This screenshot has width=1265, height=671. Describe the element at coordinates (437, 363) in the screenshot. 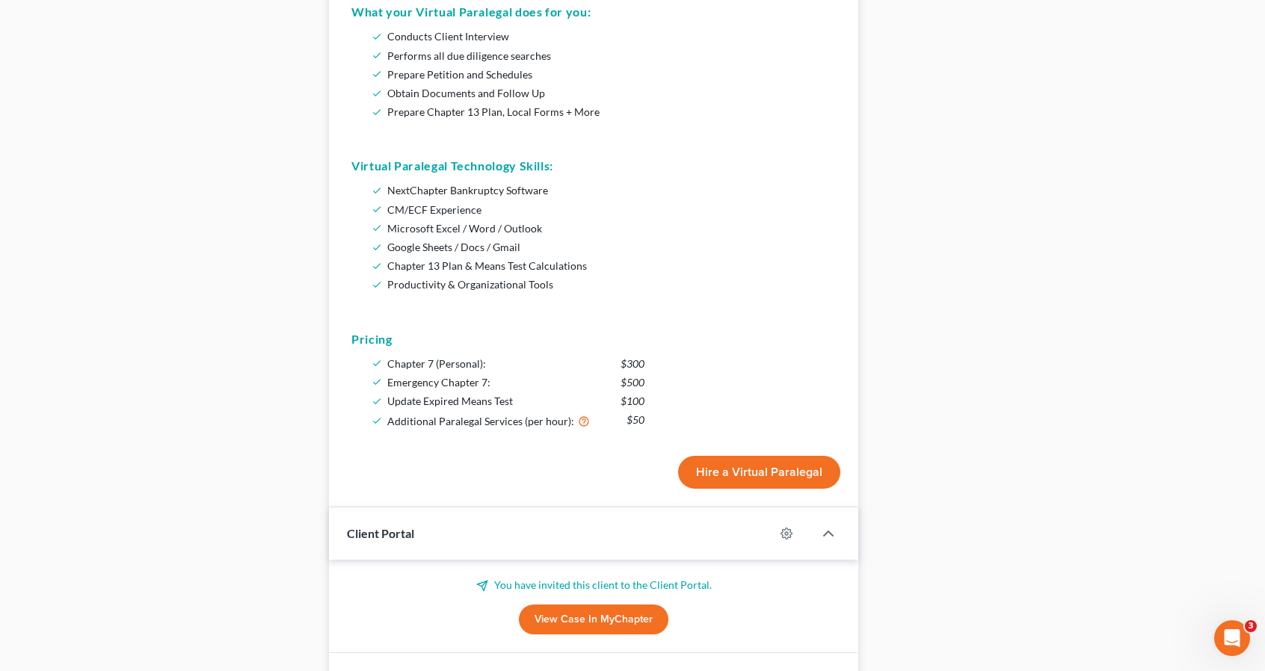

I see `span: Chapter 7 (Personal):` at that location.